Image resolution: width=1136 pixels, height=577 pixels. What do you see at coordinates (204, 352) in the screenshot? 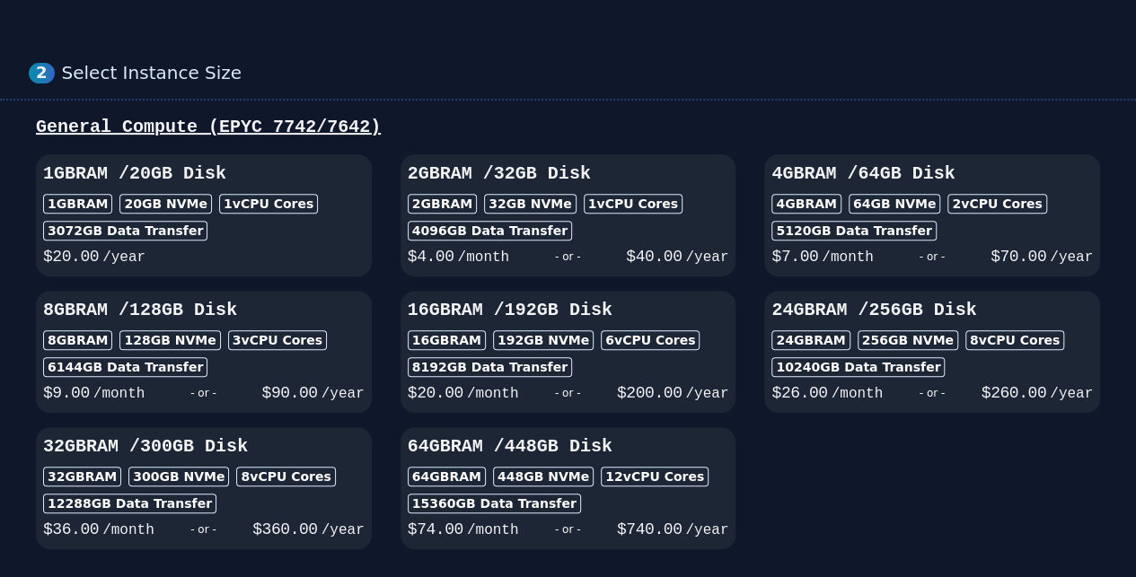
I see `button: 8GBRAM /128GB Disk8GBRAM128GB NVMe3vCPU Cores6144GB Data Transfer$9.00/month- or -$90.00/year` at bounding box center [204, 352].